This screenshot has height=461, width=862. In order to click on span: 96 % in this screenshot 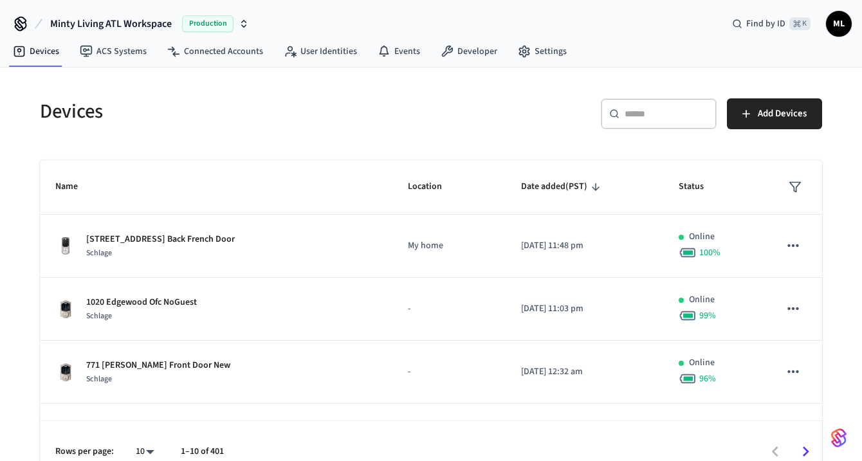, I will do `click(708, 379)`.